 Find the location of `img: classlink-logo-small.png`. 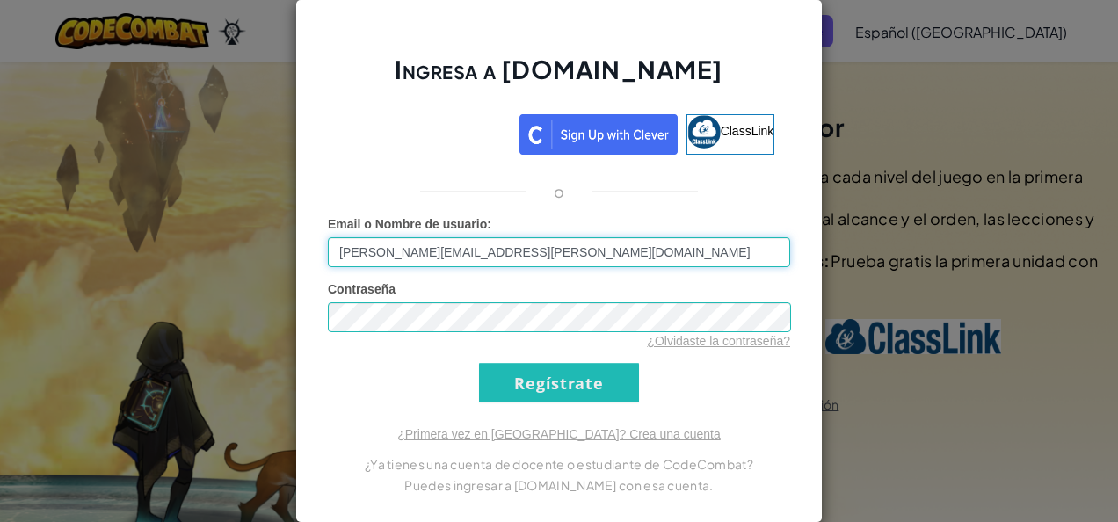

img: classlink-logo-small.png is located at coordinates (704, 132).